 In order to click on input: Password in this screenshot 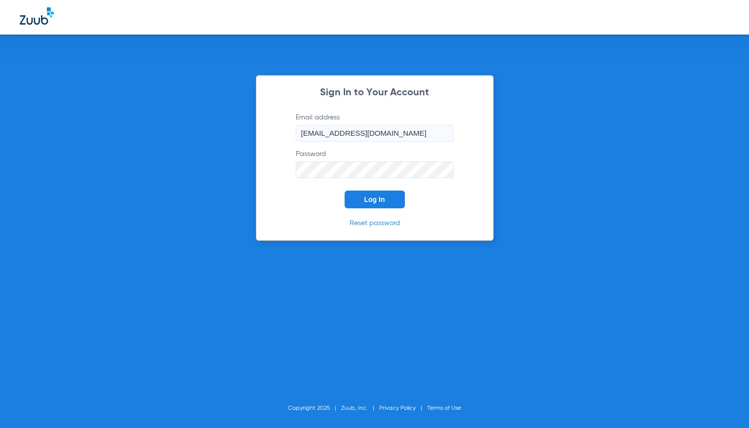, I will do `click(375, 170)`.